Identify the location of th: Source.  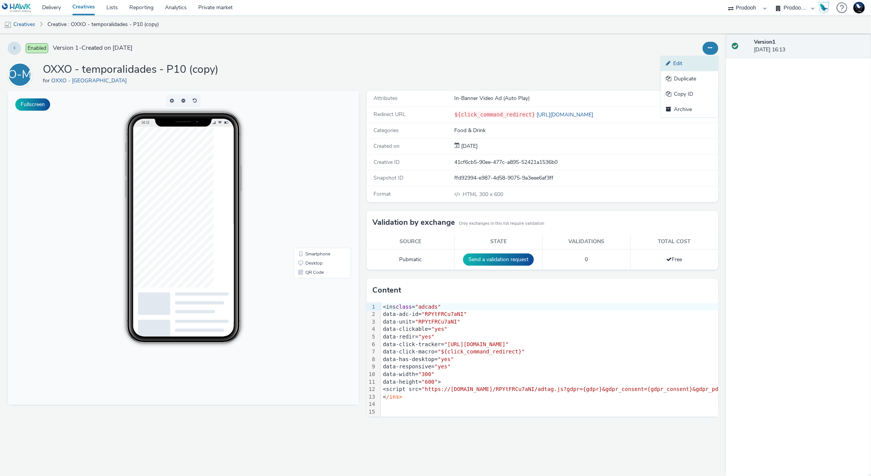
(411, 242).